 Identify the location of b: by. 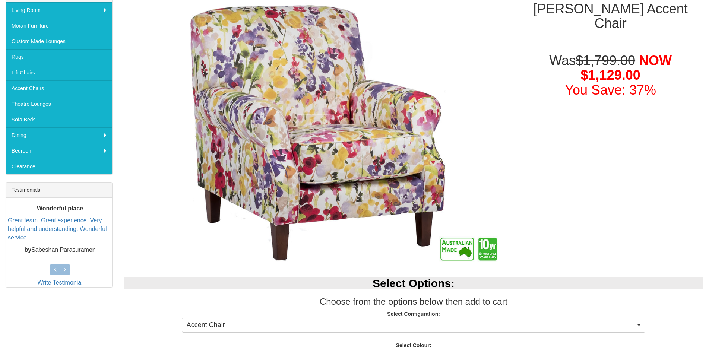
(28, 250).